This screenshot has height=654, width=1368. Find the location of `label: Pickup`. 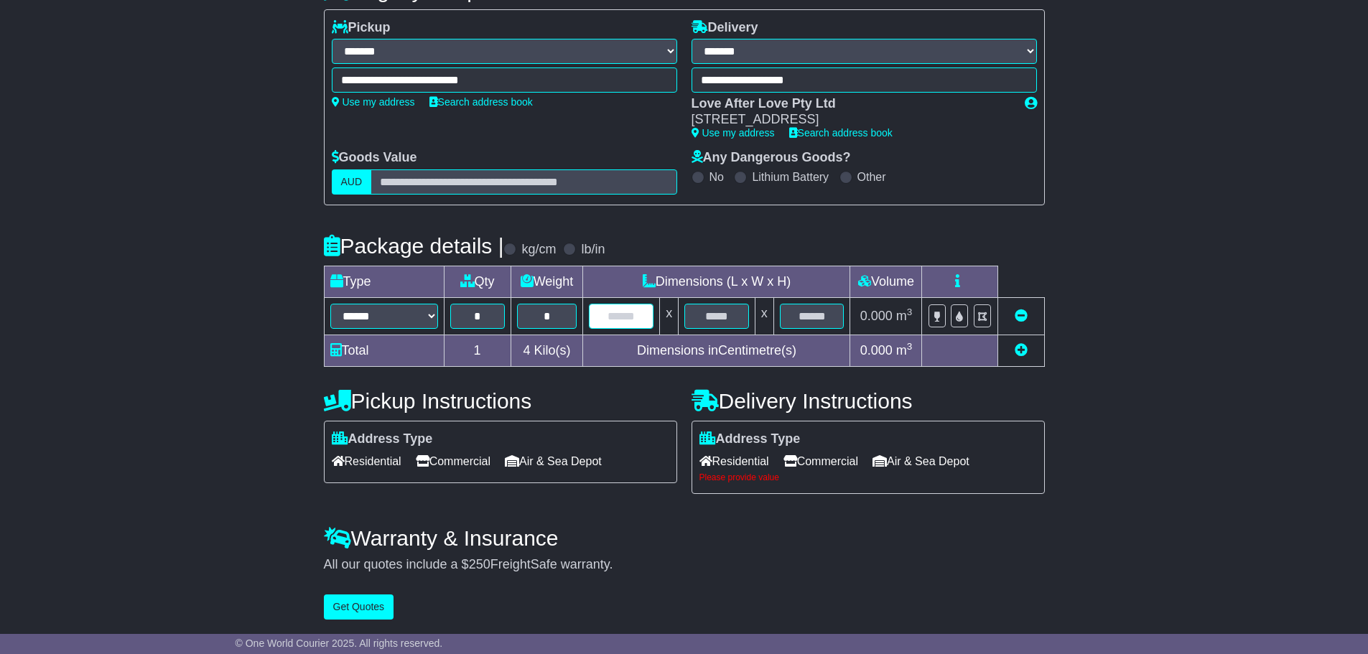

label: Pickup is located at coordinates (361, 28).